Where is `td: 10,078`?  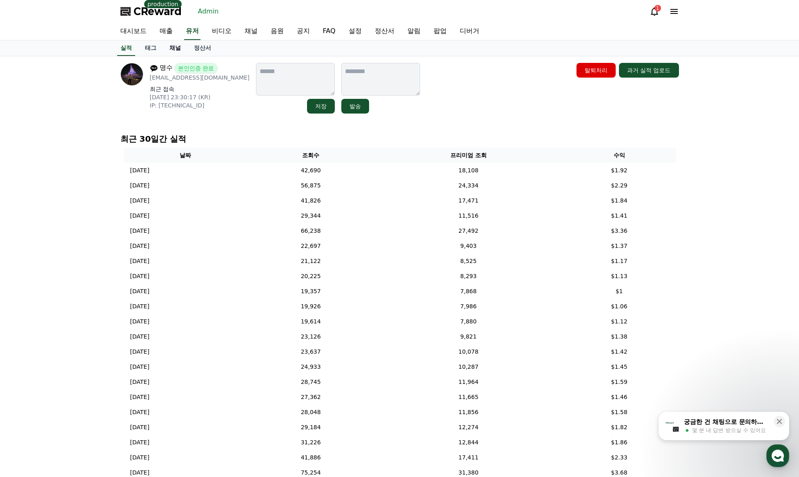 td: 10,078 is located at coordinates (468, 352).